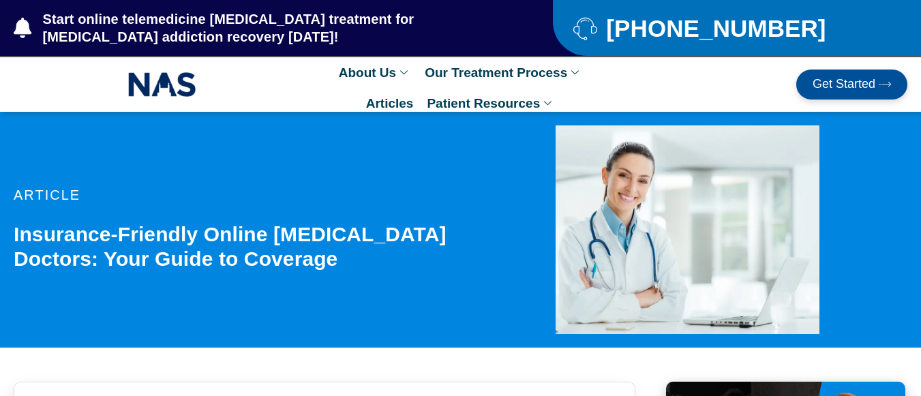 The width and height of the screenshot is (921, 396). What do you see at coordinates (491, 103) in the screenshot?
I see `a: Patient Resources` at bounding box center [491, 103].